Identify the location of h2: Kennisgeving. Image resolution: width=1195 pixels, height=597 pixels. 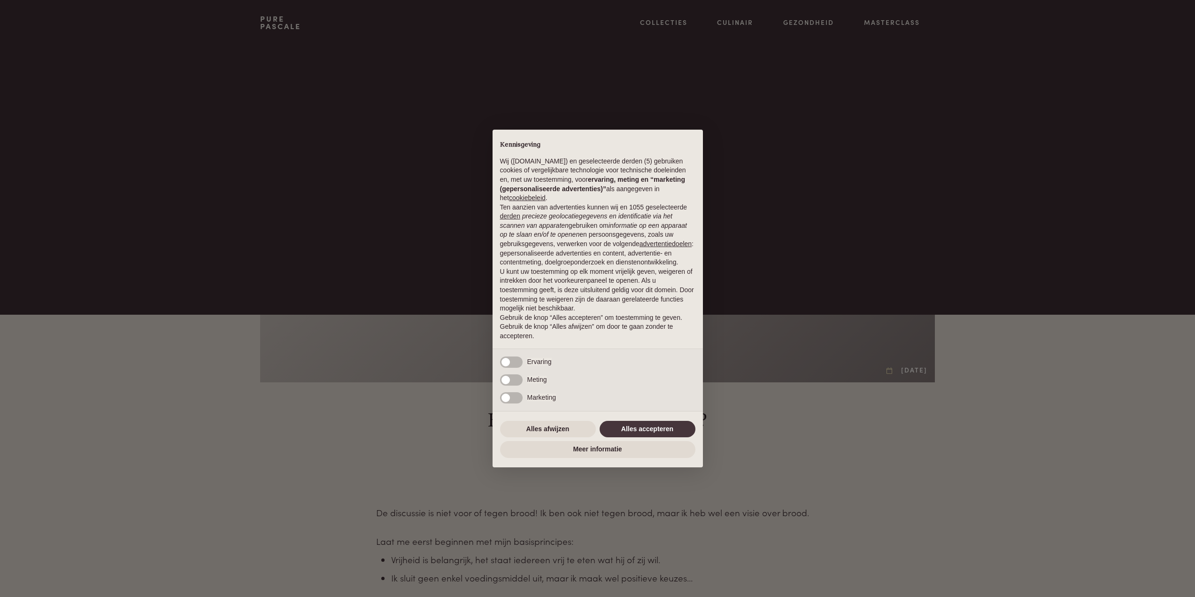
(598, 145).